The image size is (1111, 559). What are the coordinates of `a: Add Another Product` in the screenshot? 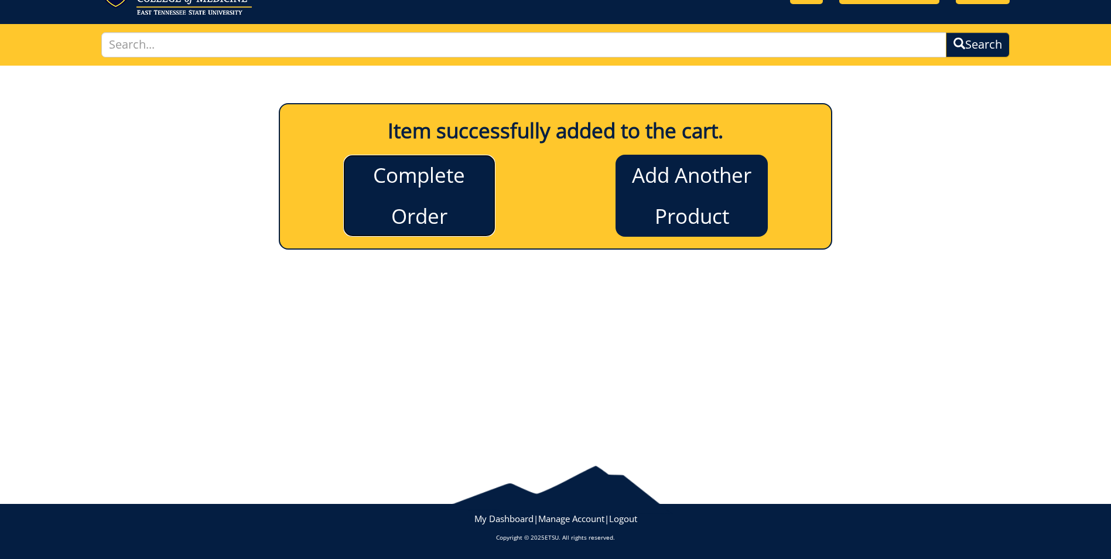 It's located at (692, 196).